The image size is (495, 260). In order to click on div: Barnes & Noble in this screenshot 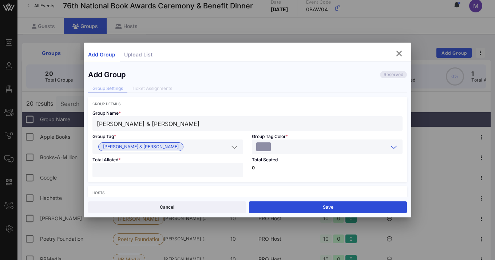, I will do `click(168, 147)`.